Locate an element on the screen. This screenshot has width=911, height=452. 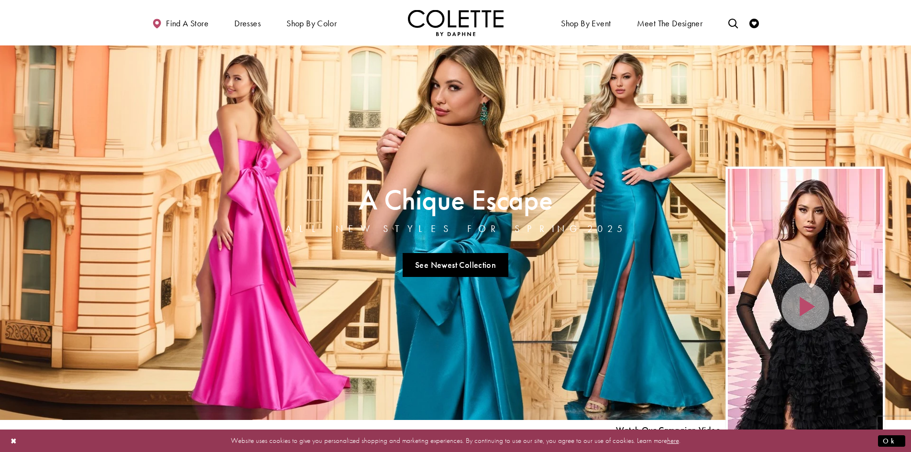
span: Play Slide #15 Video is located at coordinates (668, 430).